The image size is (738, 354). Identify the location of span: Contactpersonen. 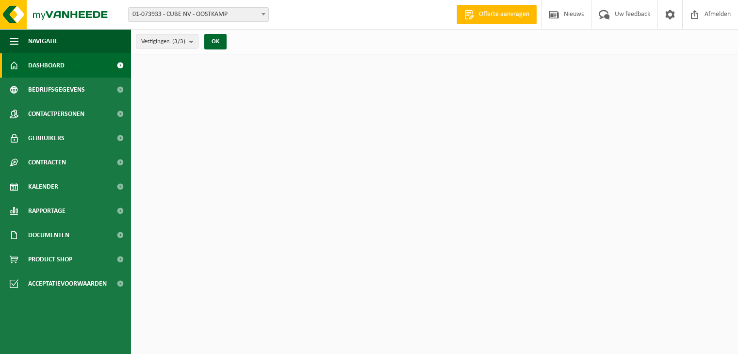
(56, 114).